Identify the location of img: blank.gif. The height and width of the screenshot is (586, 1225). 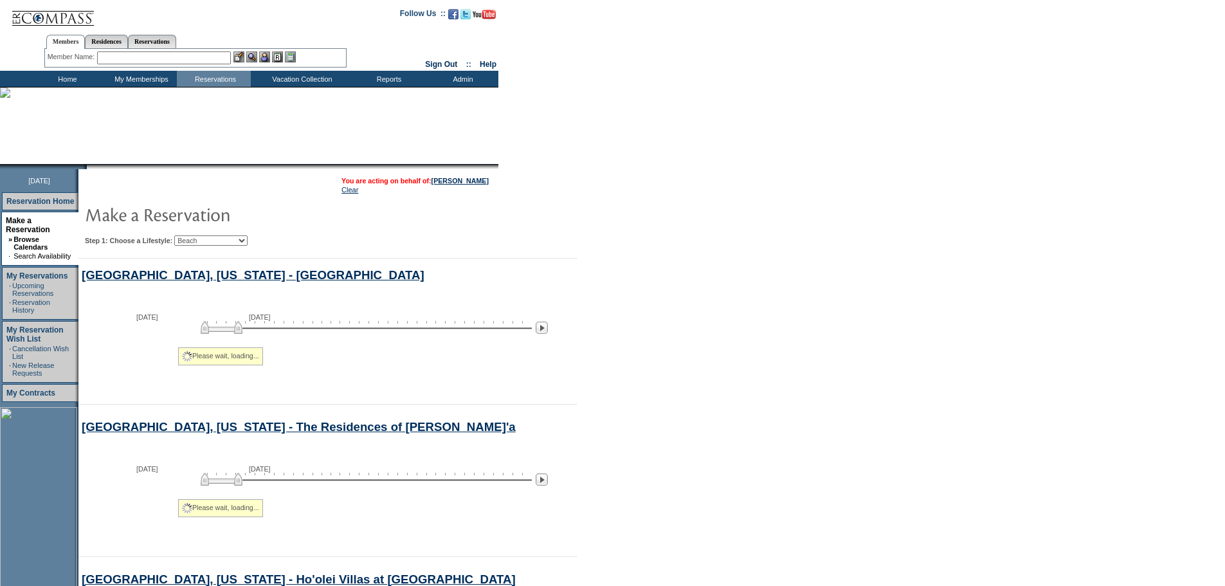
(87, 167).